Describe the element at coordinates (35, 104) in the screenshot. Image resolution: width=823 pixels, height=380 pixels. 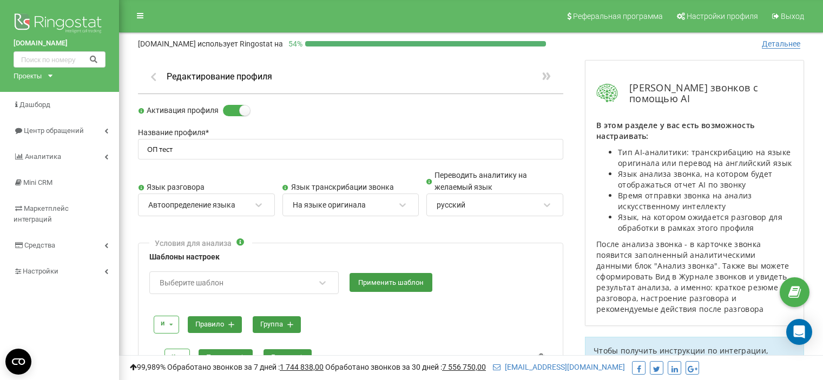
I see `span: Дашборд` at that location.